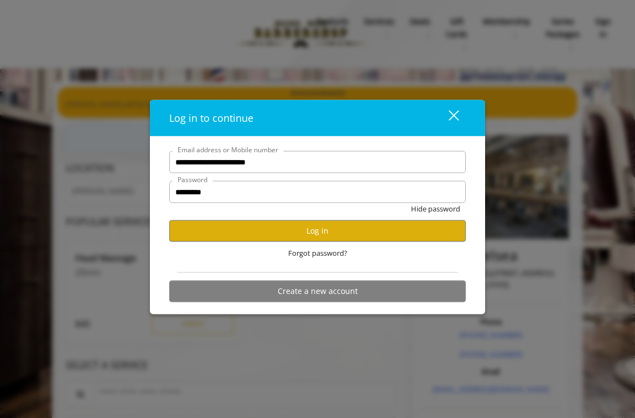  I want to click on button: Hide password, so click(435, 209).